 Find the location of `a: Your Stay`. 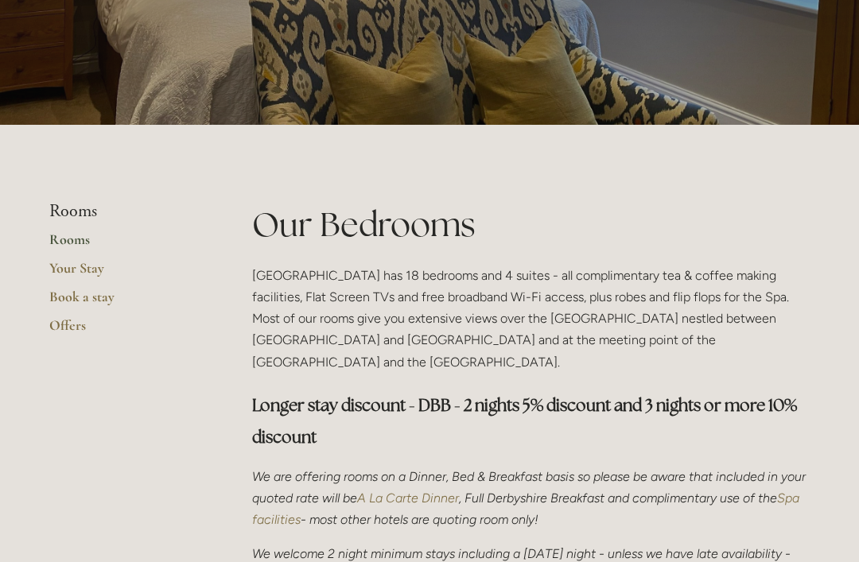

a: Your Stay is located at coordinates (125, 274).